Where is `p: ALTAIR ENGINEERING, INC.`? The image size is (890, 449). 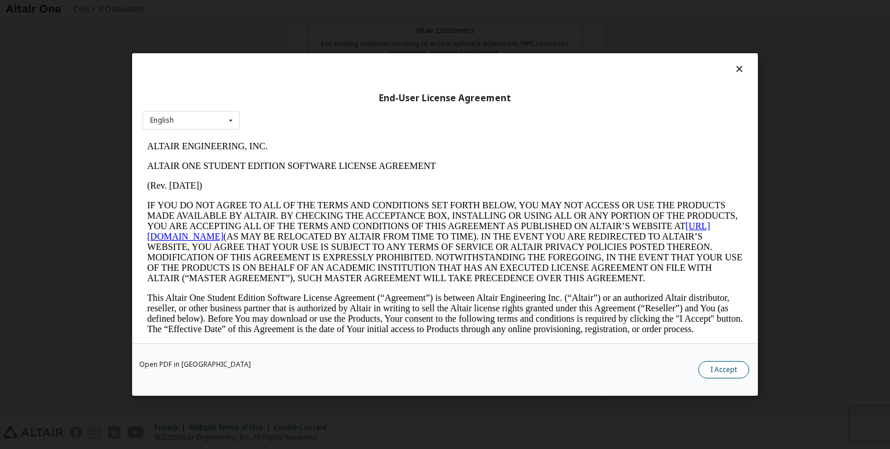 p: ALTAIR ENGINEERING, INC. is located at coordinates (302, 10).